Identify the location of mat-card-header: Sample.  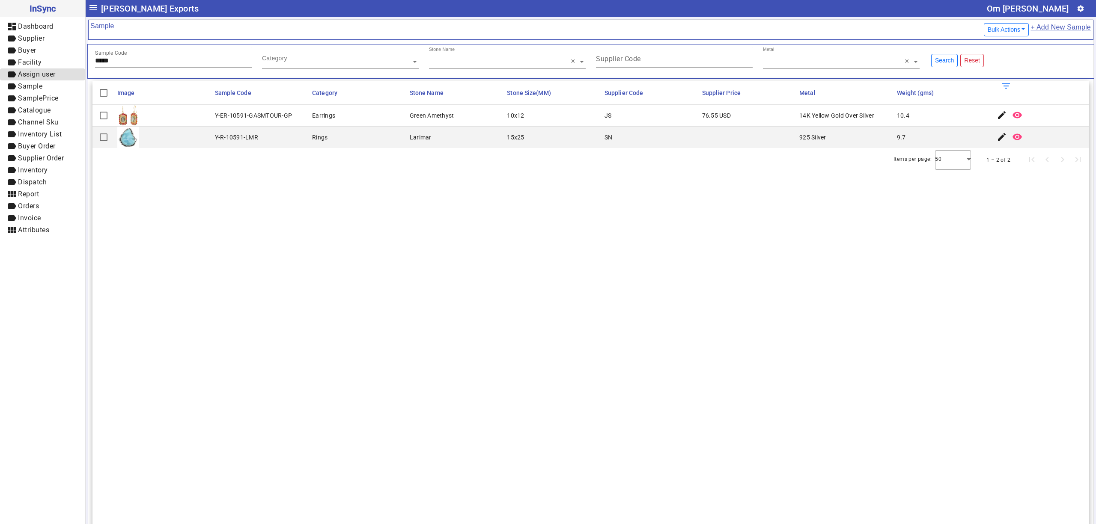
(591, 30).